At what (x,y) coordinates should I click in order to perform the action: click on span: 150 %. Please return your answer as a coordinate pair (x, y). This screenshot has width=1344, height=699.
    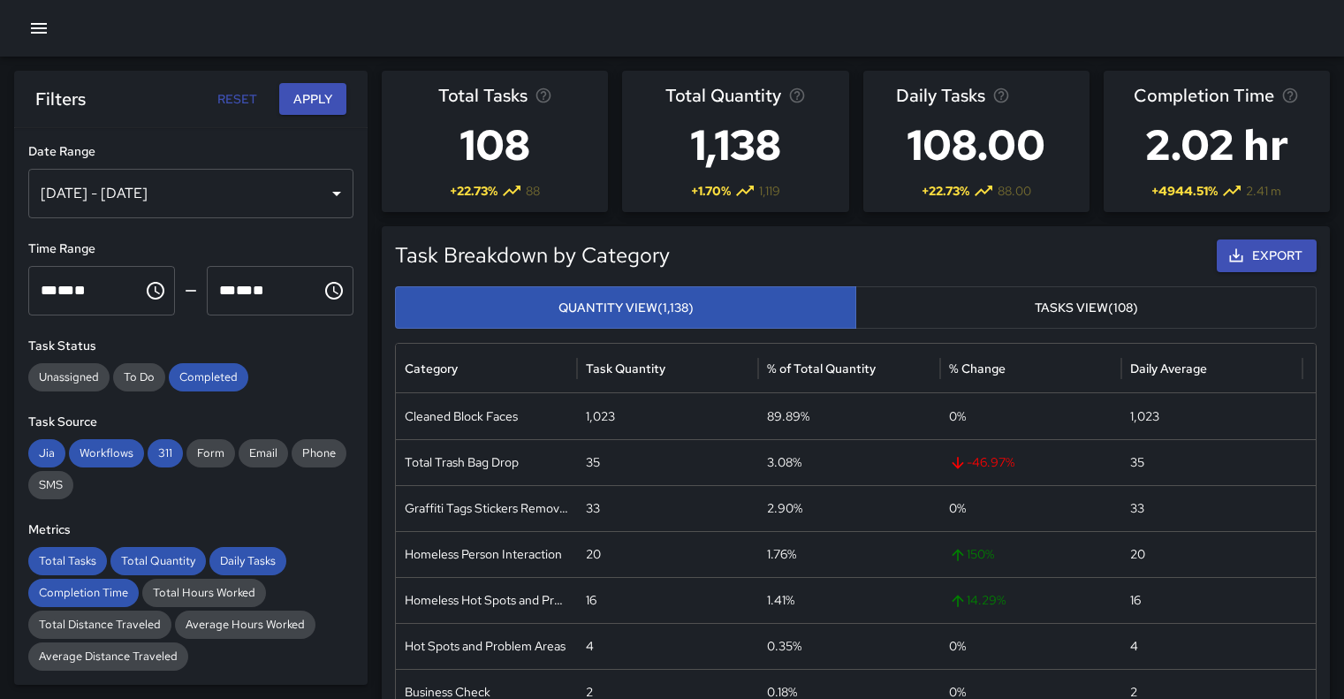
    Looking at the image, I should click on (1030, 554).